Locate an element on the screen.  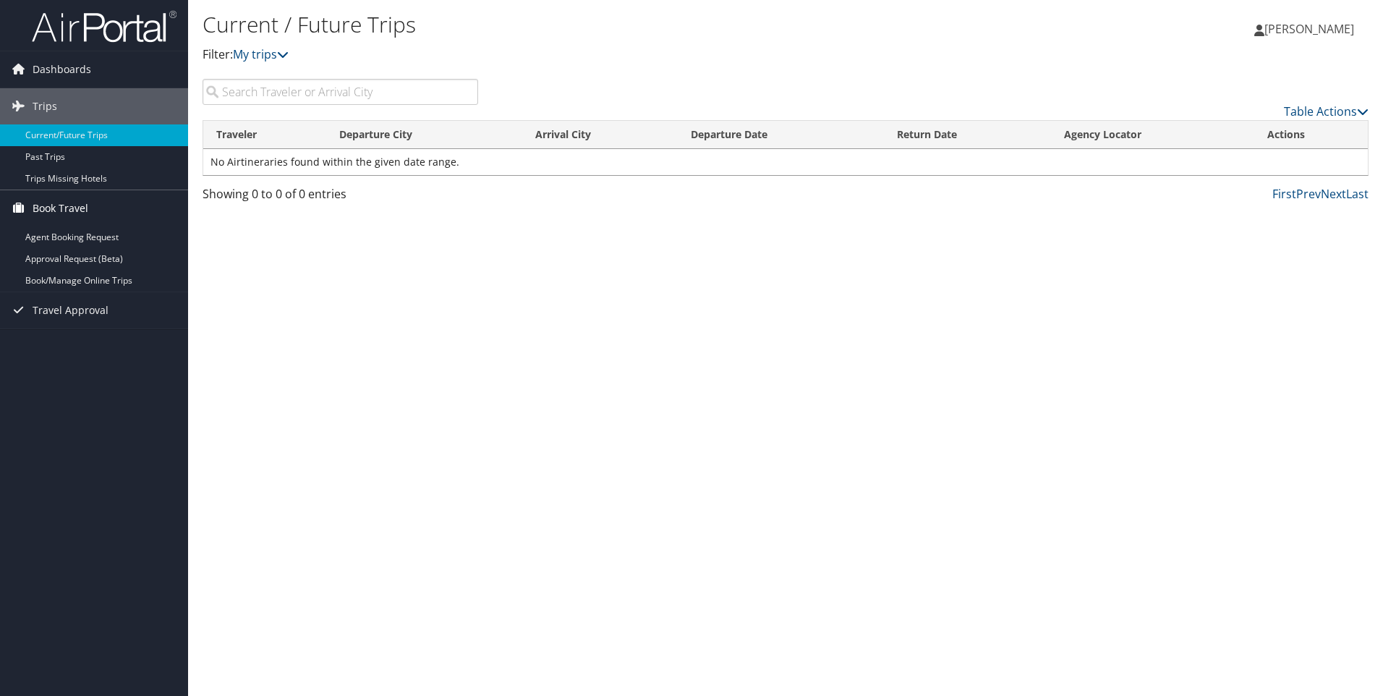
div: Showing 0 to 0 of 0 entries is located at coordinates (340, 197).